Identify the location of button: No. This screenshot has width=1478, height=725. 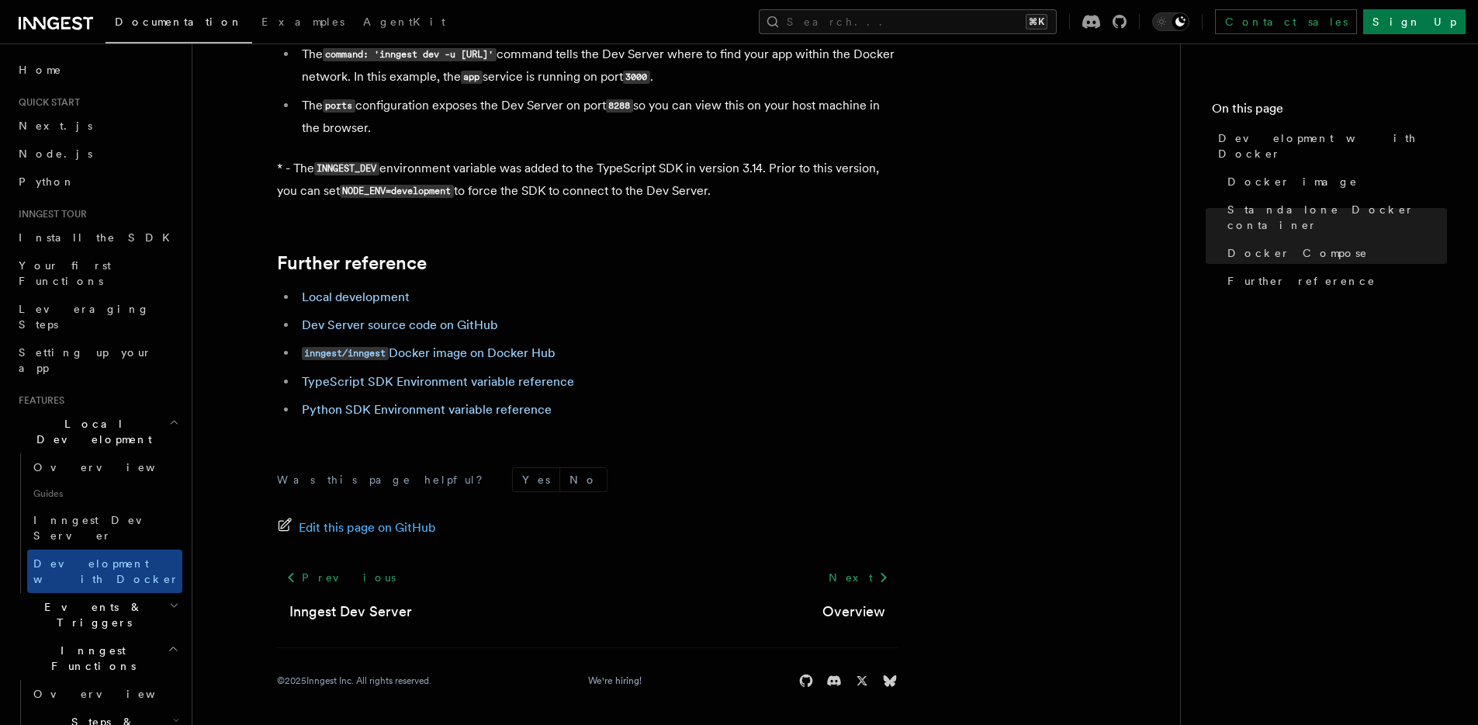
(583, 480).